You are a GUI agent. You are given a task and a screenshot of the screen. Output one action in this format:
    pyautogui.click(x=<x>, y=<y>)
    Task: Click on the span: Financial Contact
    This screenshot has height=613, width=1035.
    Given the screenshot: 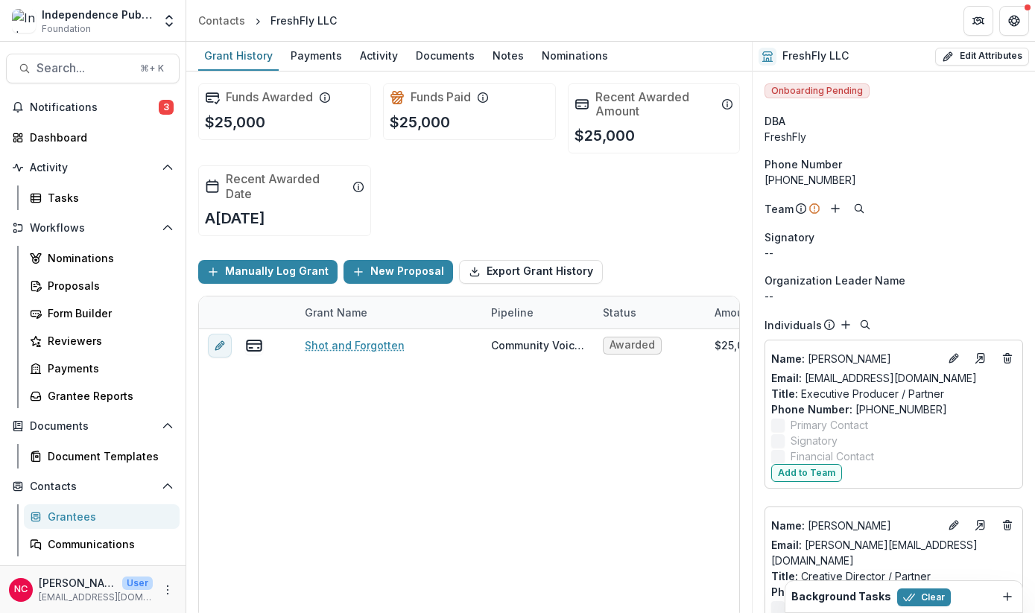 What is the action you would take?
    pyautogui.click(x=832, y=456)
    